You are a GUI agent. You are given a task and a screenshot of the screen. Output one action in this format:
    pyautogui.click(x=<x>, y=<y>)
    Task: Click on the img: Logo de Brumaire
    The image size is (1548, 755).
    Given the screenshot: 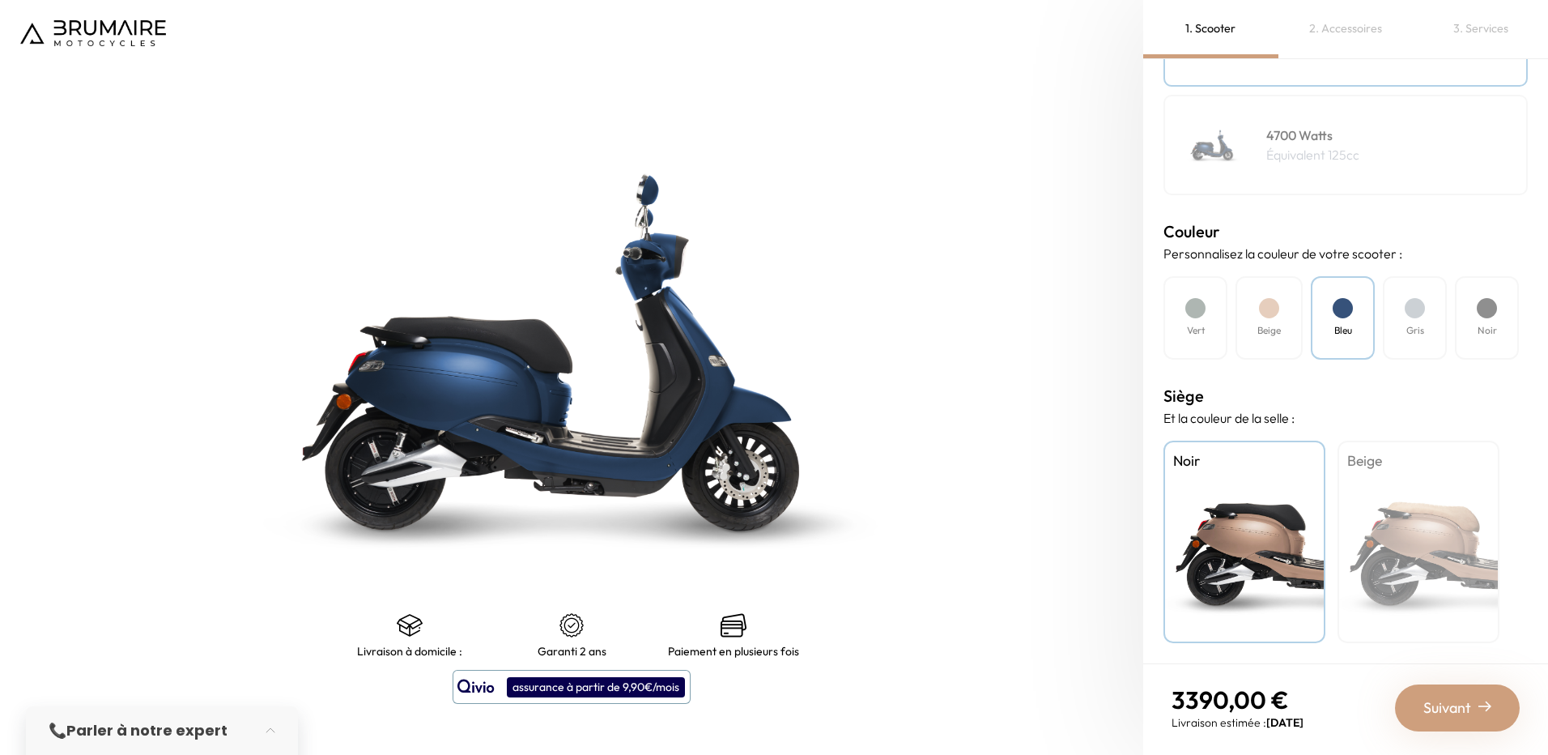 What is the action you would take?
    pyautogui.click(x=93, y=33)
    